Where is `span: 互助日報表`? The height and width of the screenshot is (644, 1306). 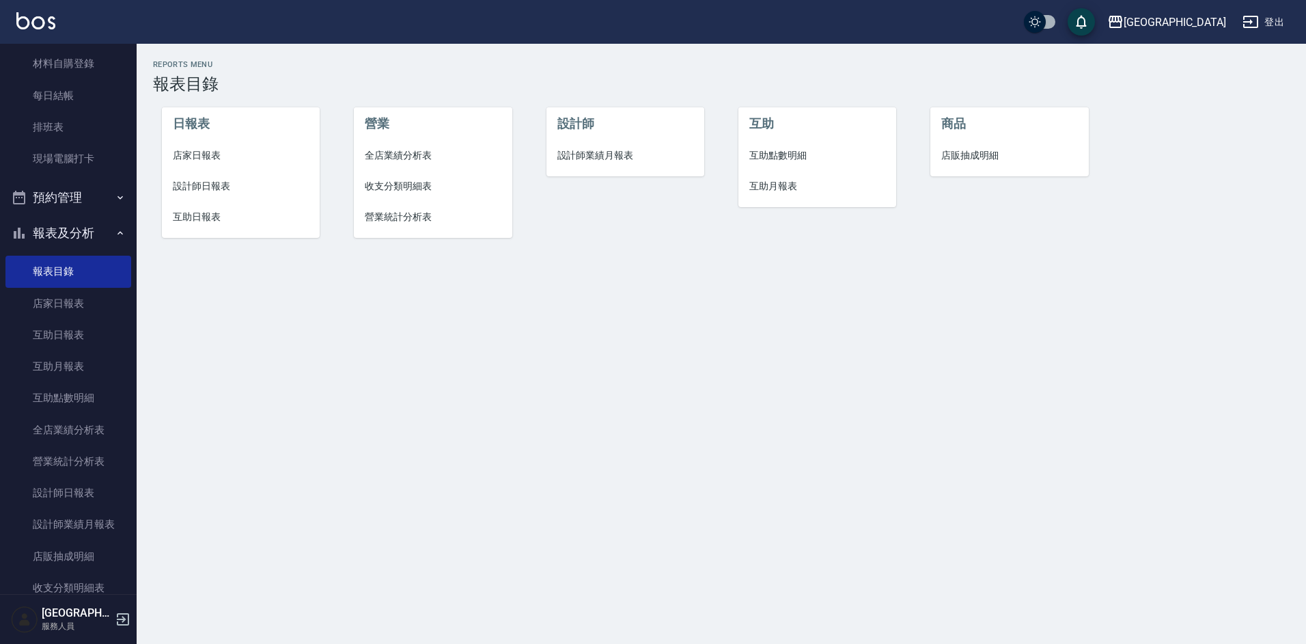 span: 互助日報表 is located at coordinates (241, 217).